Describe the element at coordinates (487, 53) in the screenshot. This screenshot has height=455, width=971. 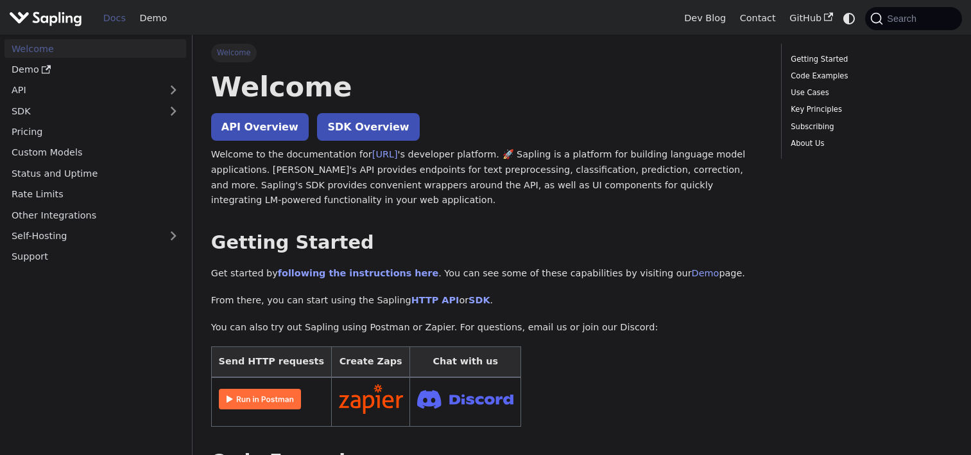
I see `nav: Breadcrumbs` at that location.